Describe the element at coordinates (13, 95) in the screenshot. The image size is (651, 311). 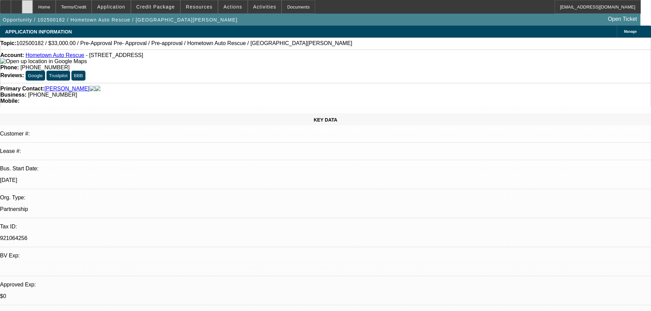
I see `strong: Business:` at that location.